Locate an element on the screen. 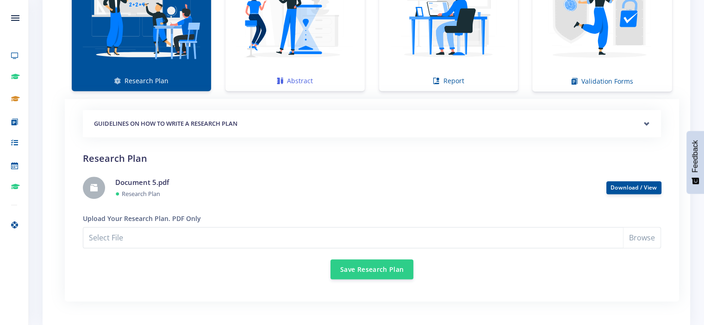 The image size is (704, 325). button: Feedback - Show survey is located at coordinates (695, 162).